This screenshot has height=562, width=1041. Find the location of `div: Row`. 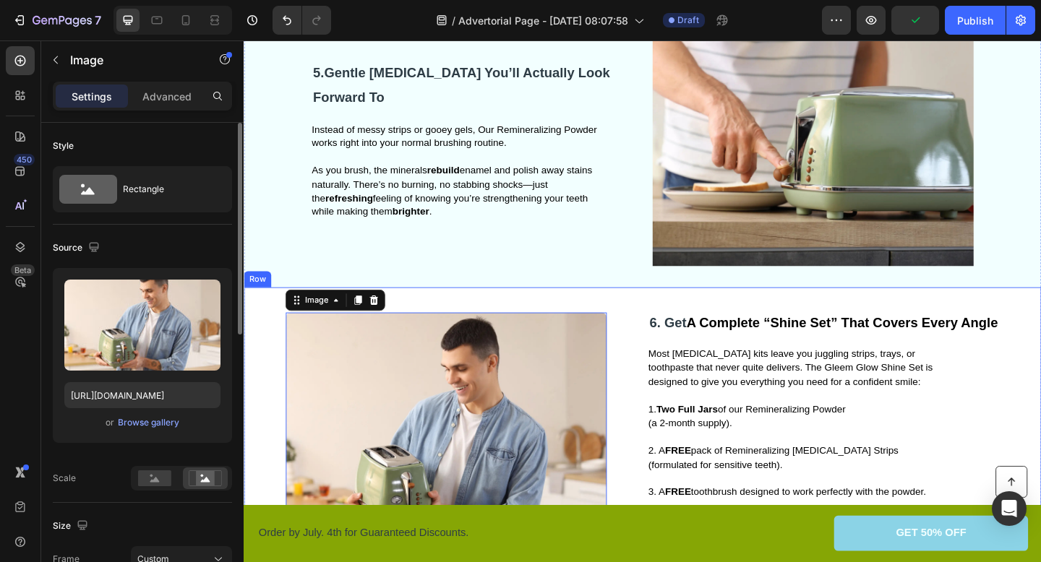

div: Row is located at coordinates (14, 260).